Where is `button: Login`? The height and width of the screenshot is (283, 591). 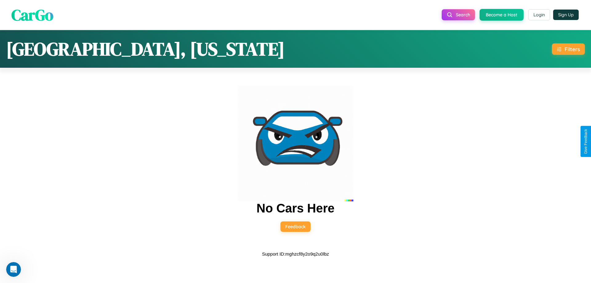
button: Login is located at coordinates (539, 15).